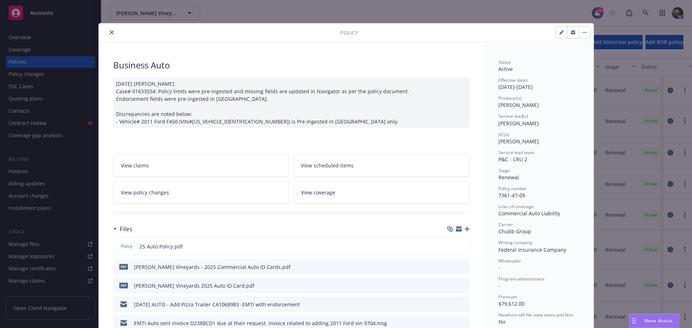 The height and width of the screenshot is (328, 692). I want to click on a: View claims, so click(201, 165).